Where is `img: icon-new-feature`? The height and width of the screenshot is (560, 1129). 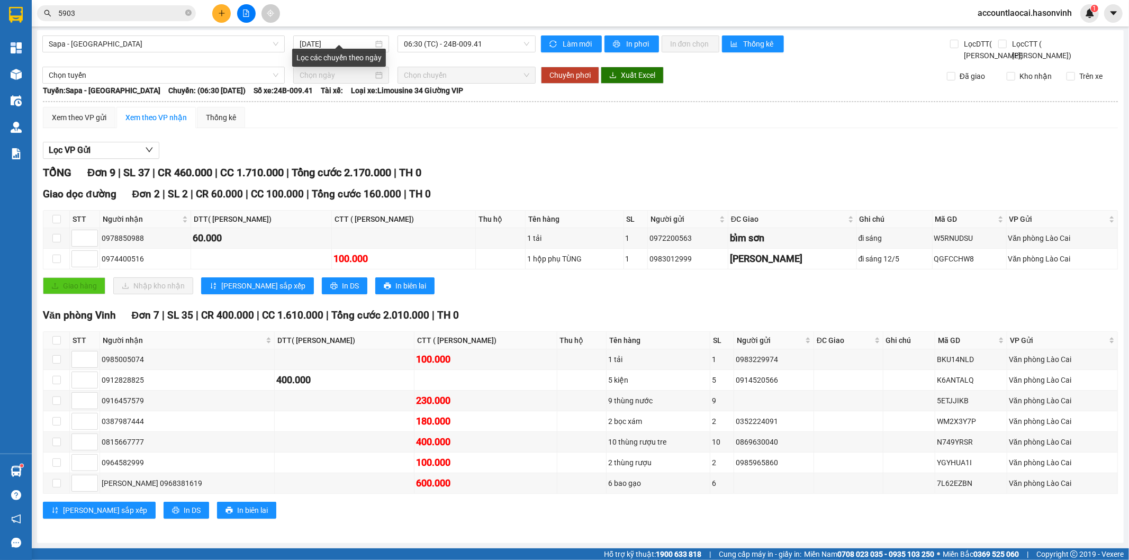 img: icon-new-feature is located at coordinates (1090, 13).